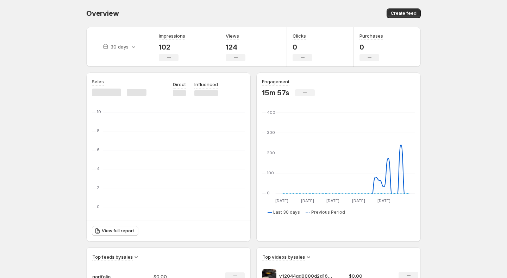 This screenshot has height=278, width=507. I want to click on span: Overview, so click(102, 13).